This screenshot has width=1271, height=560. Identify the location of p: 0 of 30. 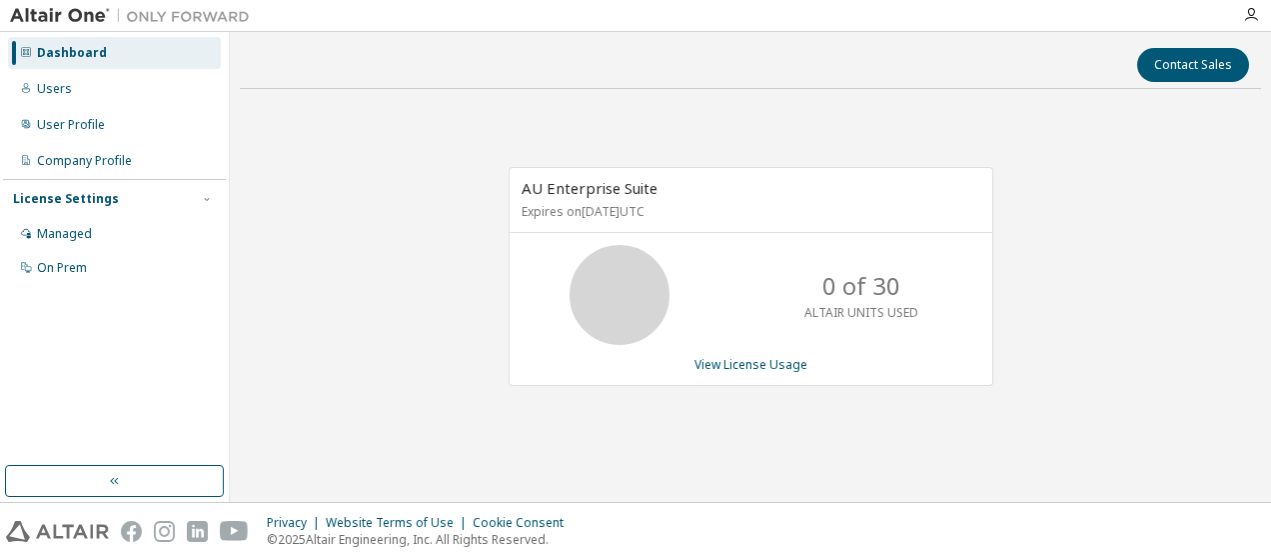
(861, 286).